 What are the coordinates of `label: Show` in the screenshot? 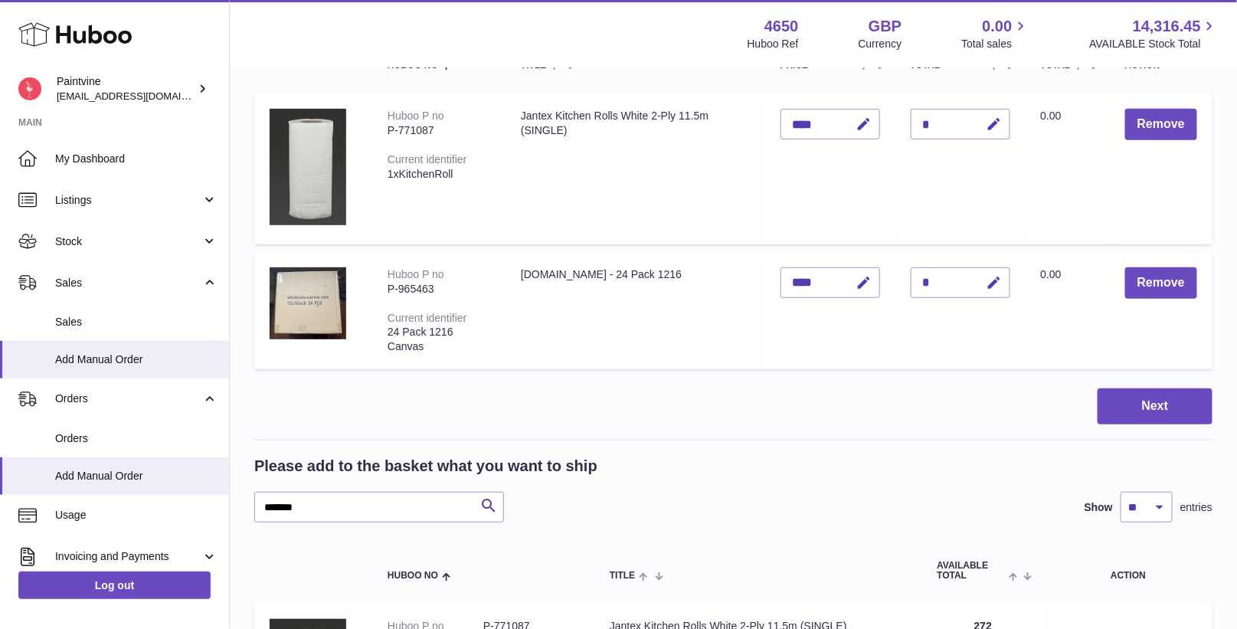 It's located at (1098, 507).